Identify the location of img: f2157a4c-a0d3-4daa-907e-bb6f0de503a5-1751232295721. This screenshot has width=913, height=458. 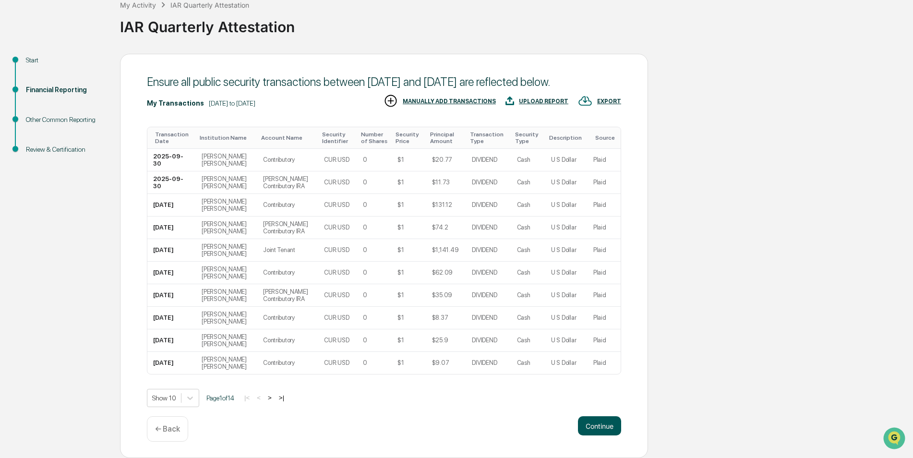
(12, 12).